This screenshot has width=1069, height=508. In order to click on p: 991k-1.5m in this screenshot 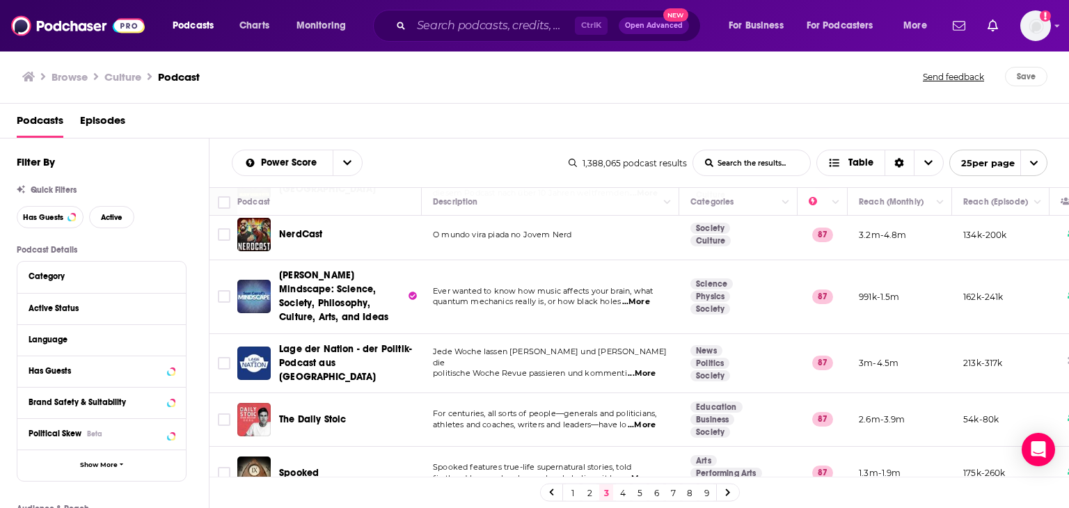, I will do `click(879, 296)`.